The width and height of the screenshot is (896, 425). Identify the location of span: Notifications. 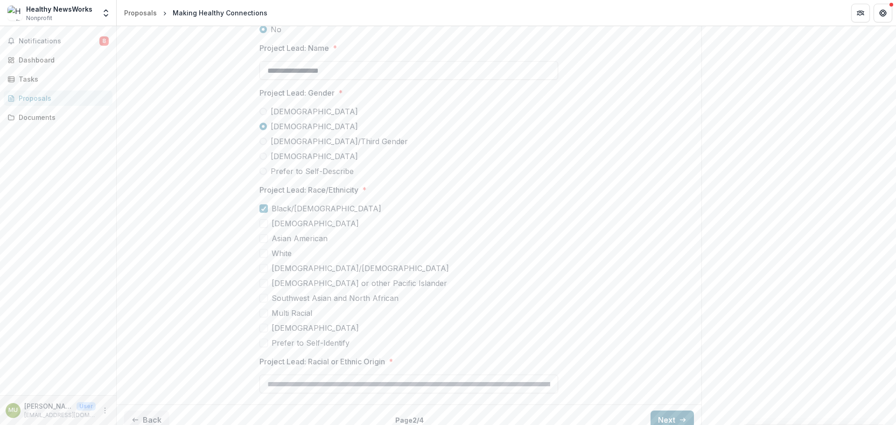
(59, 41).